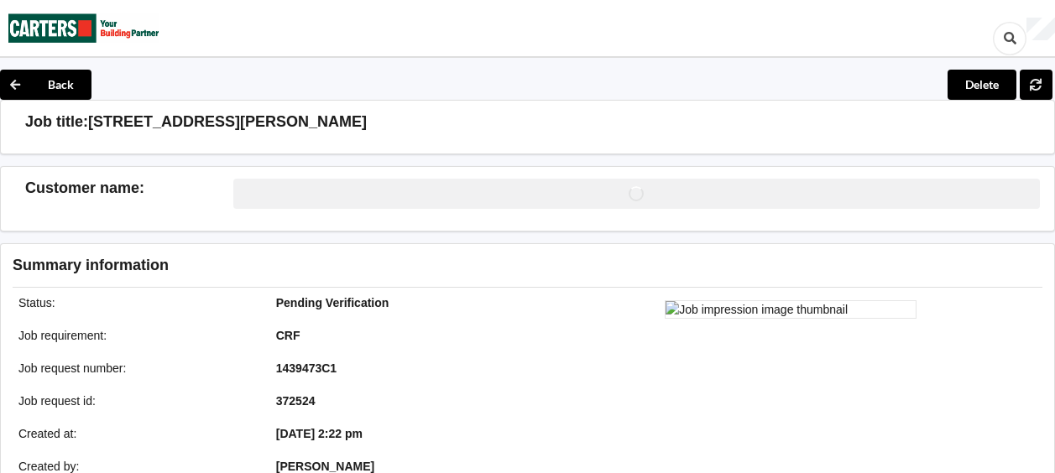  I want to click on div: Job requirement :, so click(135, 336).